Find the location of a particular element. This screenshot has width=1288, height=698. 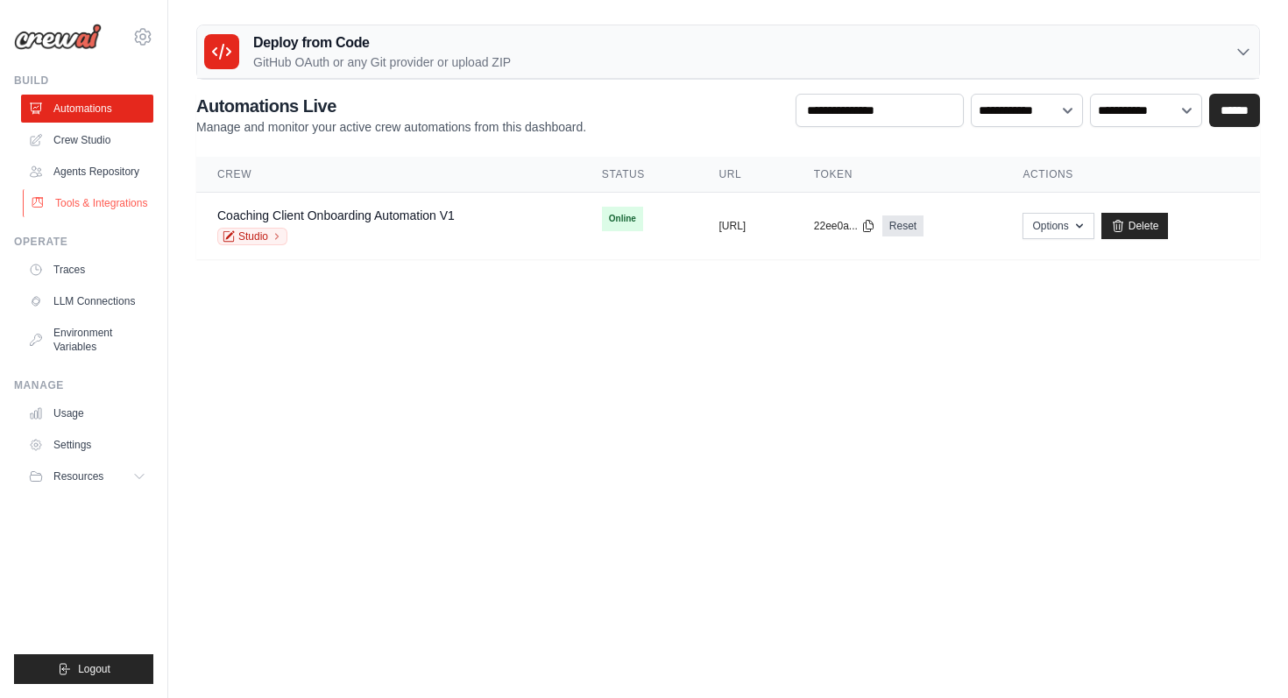

a: Environment Variables is located at coordinates (87, 340).